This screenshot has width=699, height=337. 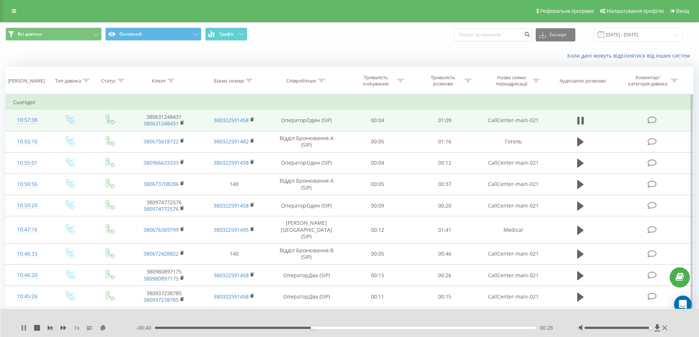 What do you see at coordinates (229, 81) in the screenshot?
I see `div: Бізнес номер` at bounding box center [229, 81].